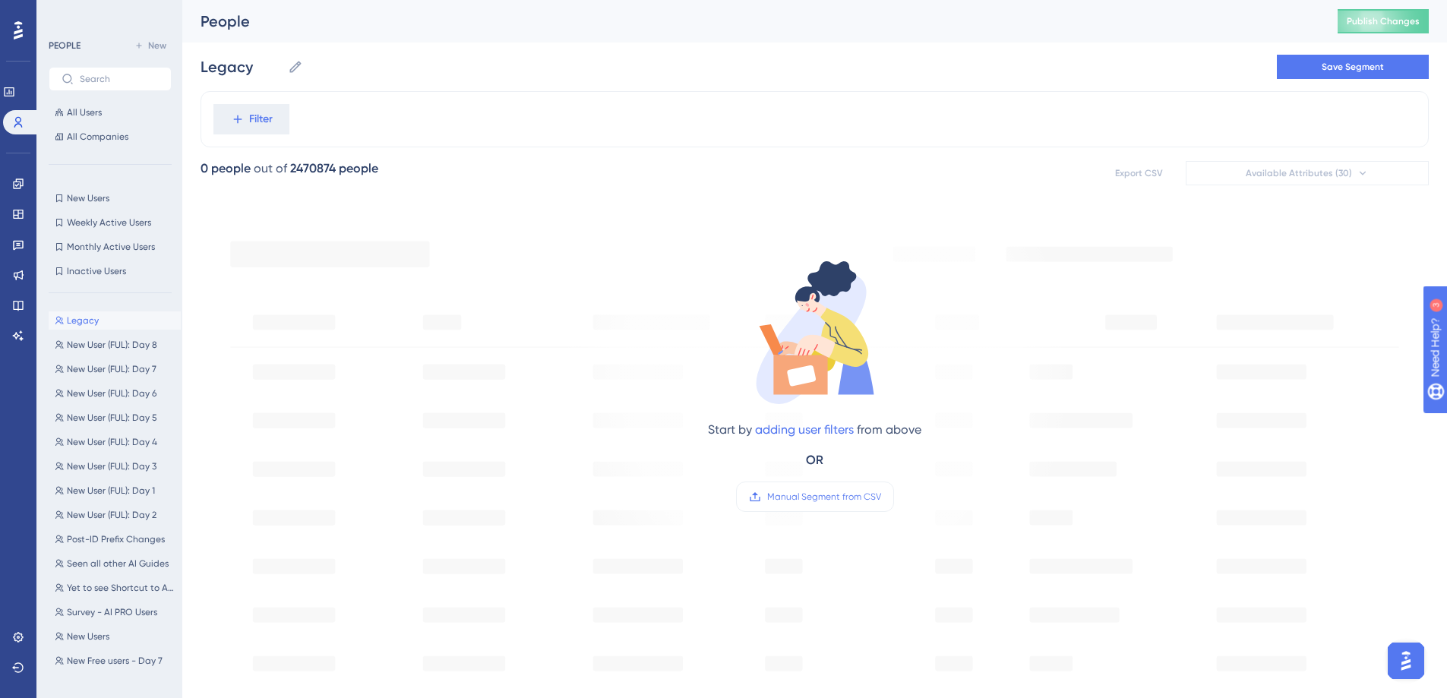 This screenshot has height=698, width=1447. What do you see at coordinates (115, 515) in the screenshot?
I see `button: New User (FUL): Day 2` at bounding box center [115, 515].